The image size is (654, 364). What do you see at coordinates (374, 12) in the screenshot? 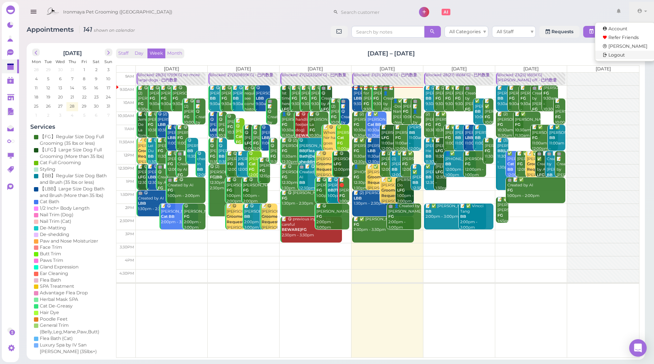
I see `input: Search customer` at bounding box center [374, 12].